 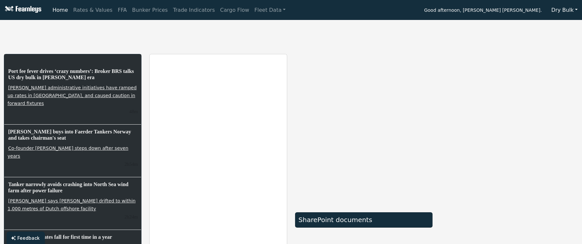 What do you see at coordinates (270, 10) in the screenshot?
I see `a: Fleet Data` at bounding box center [270, 10].